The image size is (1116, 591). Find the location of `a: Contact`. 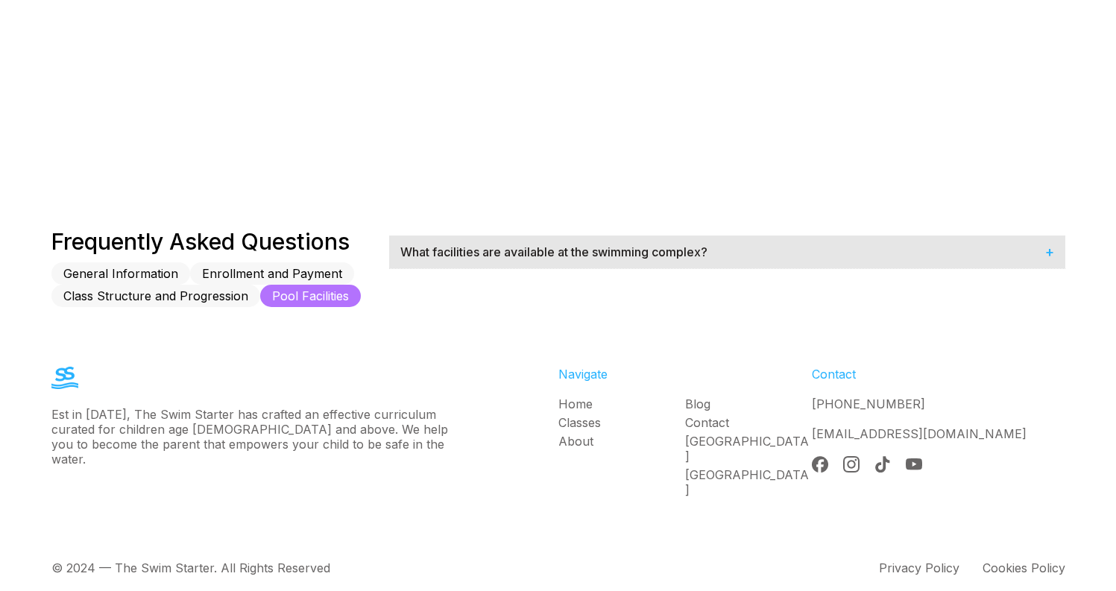

a: Contact is located at coordinates (749, 423).